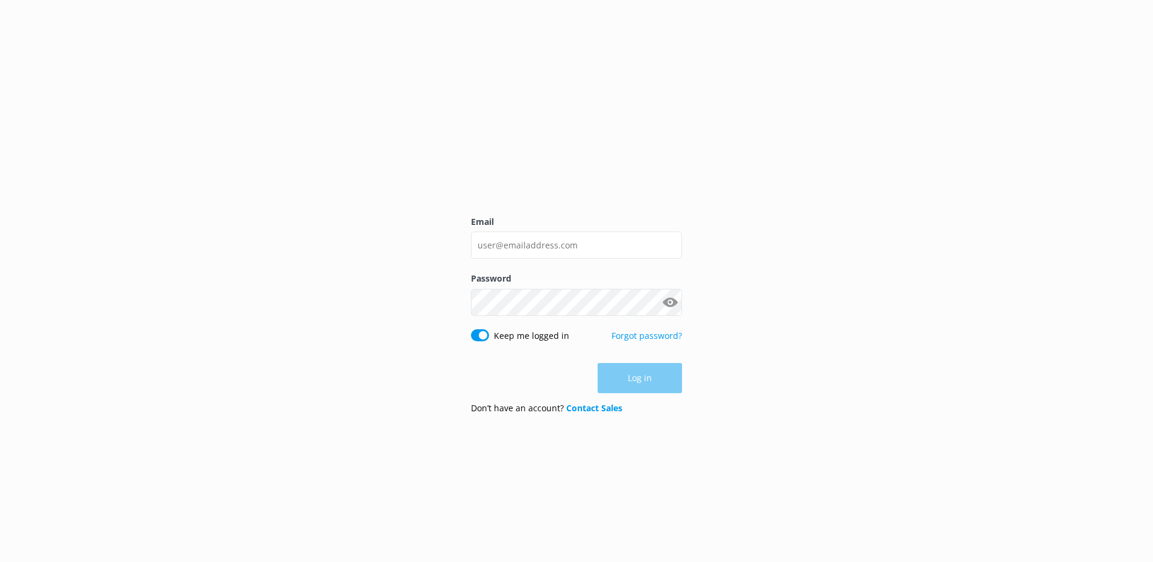 This screenshot has width=1153, height=562. What do you see at coordinates (576, 222) in the screenshot?
I see `label: Email` at bounding box center [576, 222].